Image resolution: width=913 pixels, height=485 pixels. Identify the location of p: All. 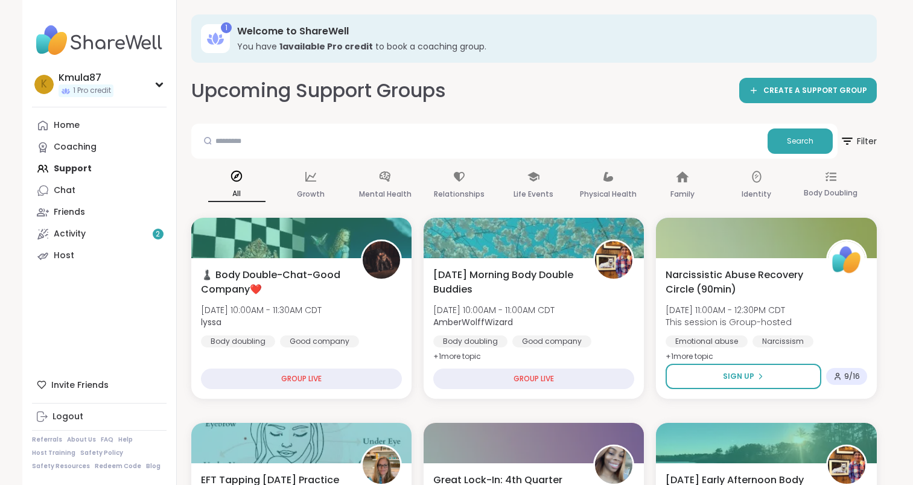
(237, 194).